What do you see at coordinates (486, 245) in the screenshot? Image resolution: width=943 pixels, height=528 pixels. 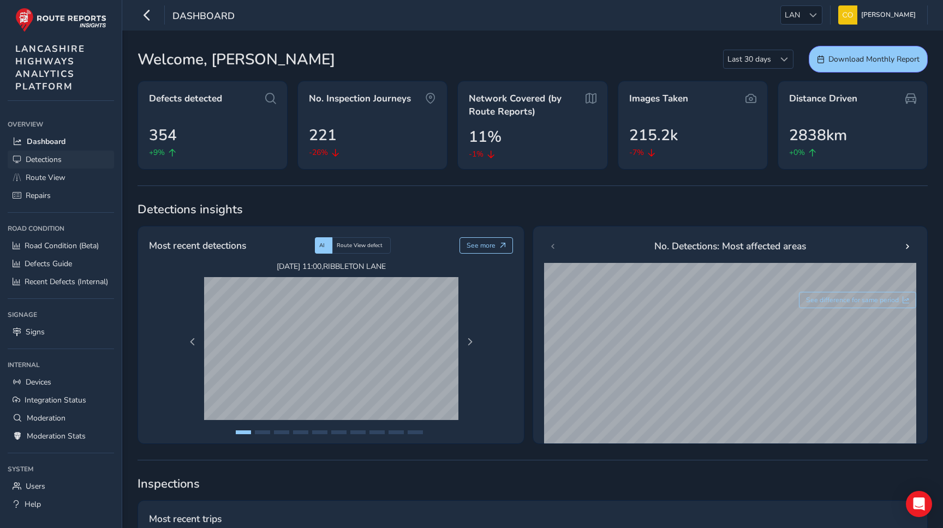 I see `button: See more` at bounding box center [486, 245].